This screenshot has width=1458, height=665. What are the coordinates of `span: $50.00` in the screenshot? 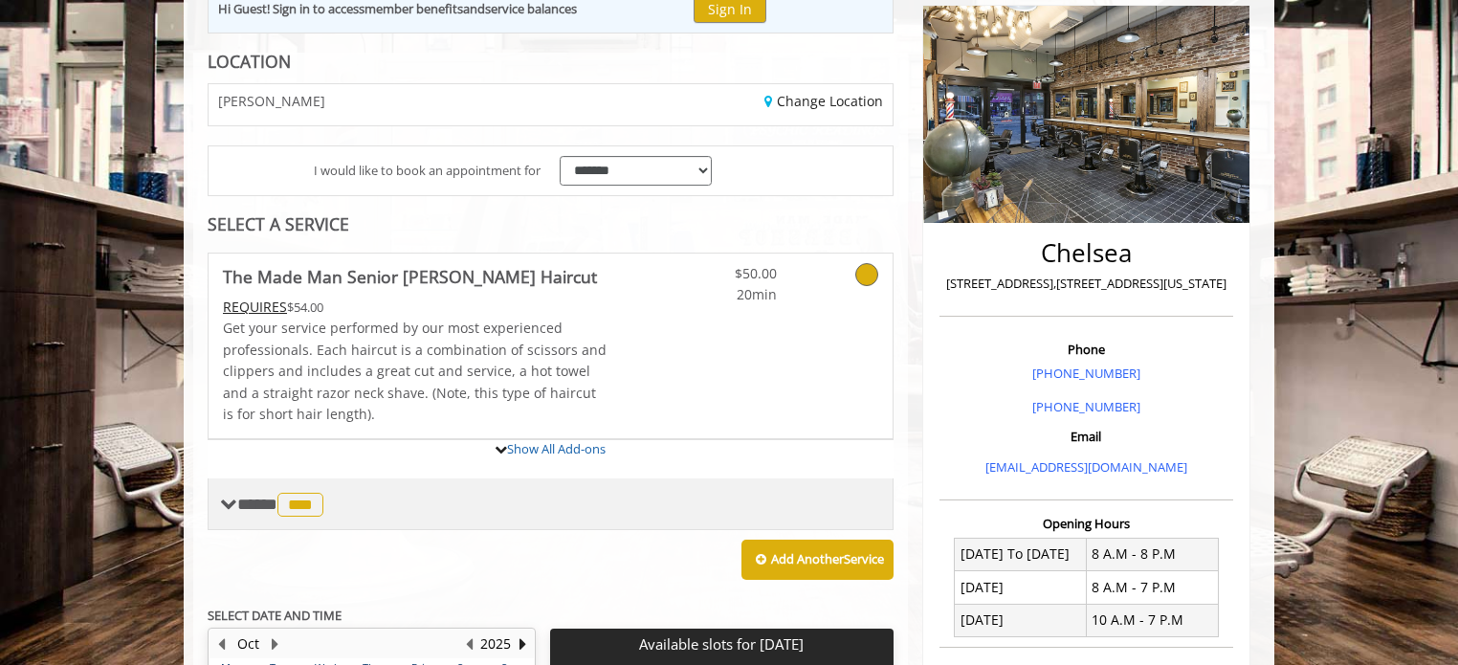 It's located at (720, 274).